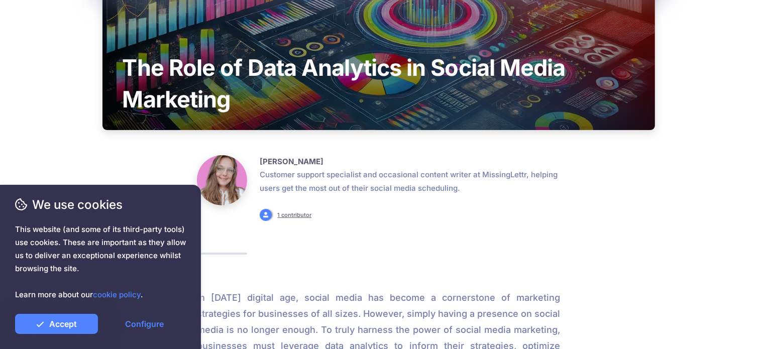 The image size is (757, 349). I want to click on h1: The Role of Data Analytics in Social Media Marketing, so click(379, 83).